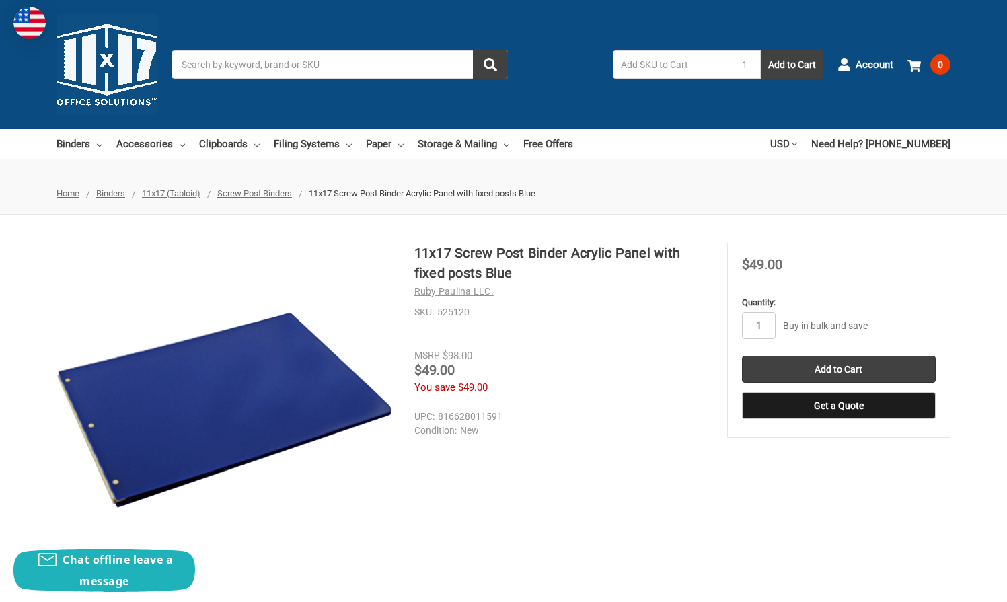  Describe the element at coordinates (865, 65) in the screenshot. I see `a: Account` at that location.